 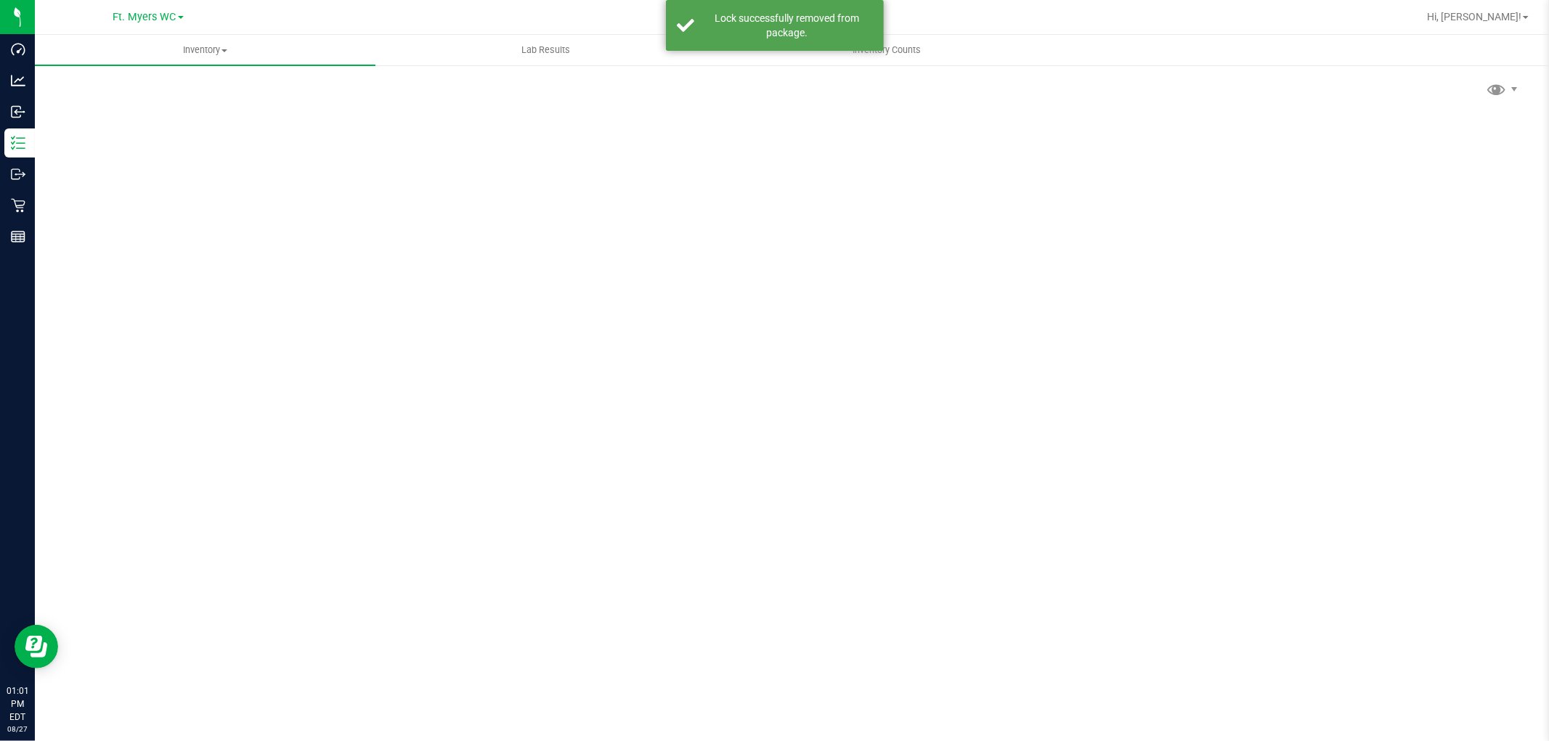 I want to click on inline-svg: Inbound, so click(x=18, y=112).